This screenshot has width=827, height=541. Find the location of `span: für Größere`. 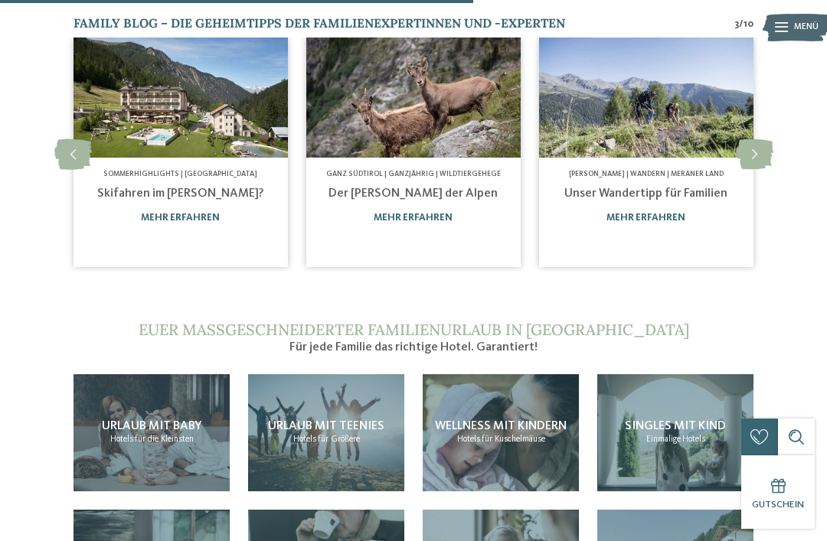

span: für Größere is located at coordinates (338, 439).